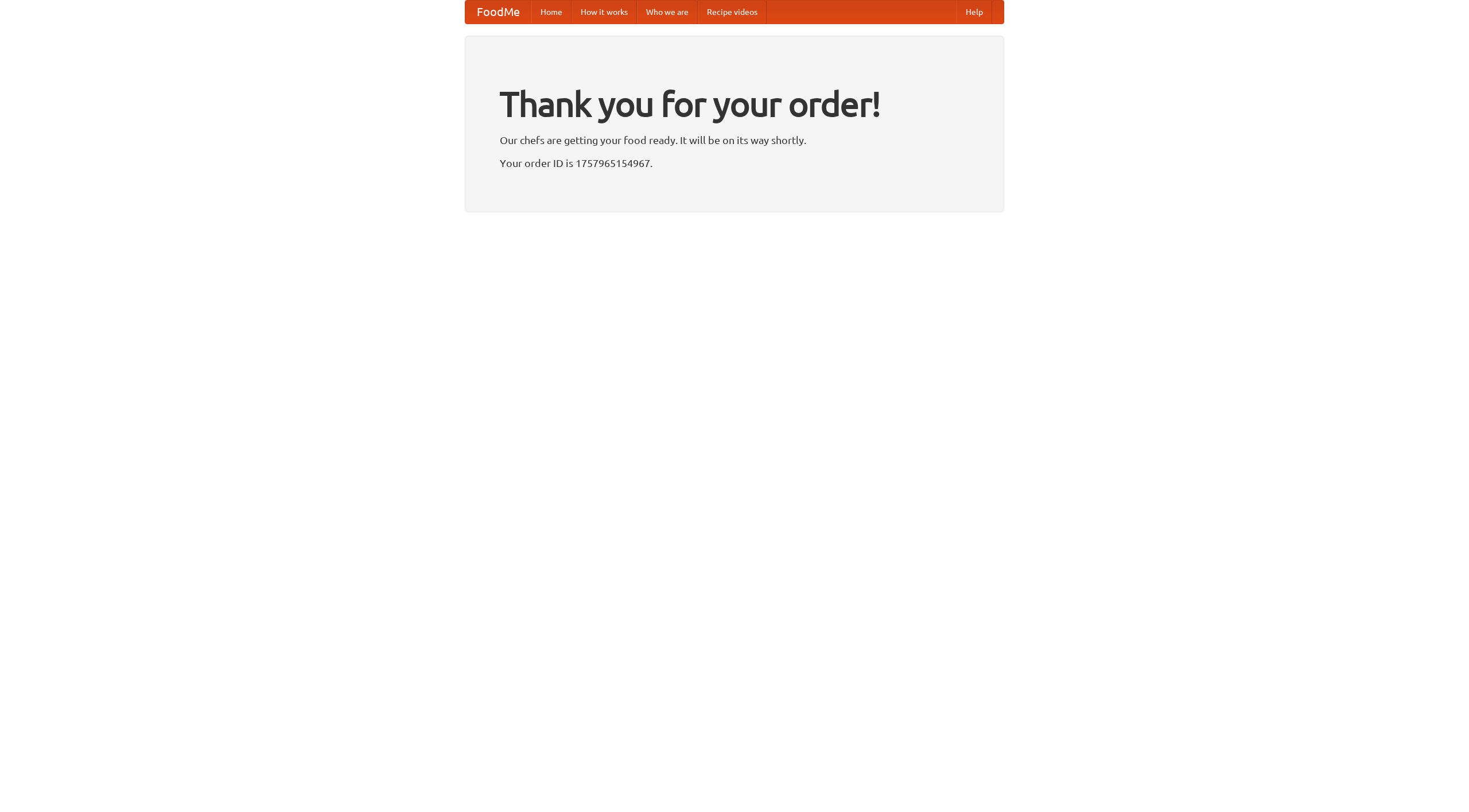 Image resolution: width=1469 pixels, height=812 pixels. Describe the element at coordinates (667, 12) in the screenshot. I see `a: Who we are` at that location.